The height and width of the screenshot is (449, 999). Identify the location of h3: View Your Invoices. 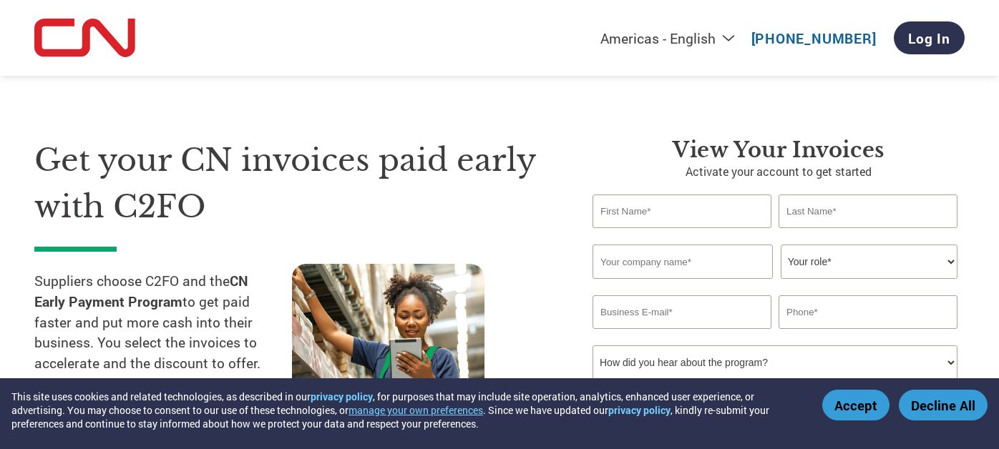
(779, 150).